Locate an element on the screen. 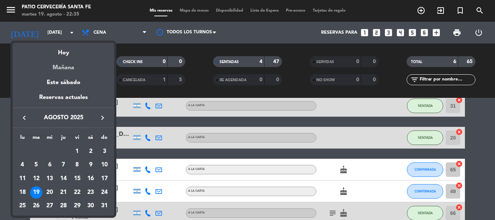  td: 20 de agosto de 2025 is located at coordinates (50, 192).